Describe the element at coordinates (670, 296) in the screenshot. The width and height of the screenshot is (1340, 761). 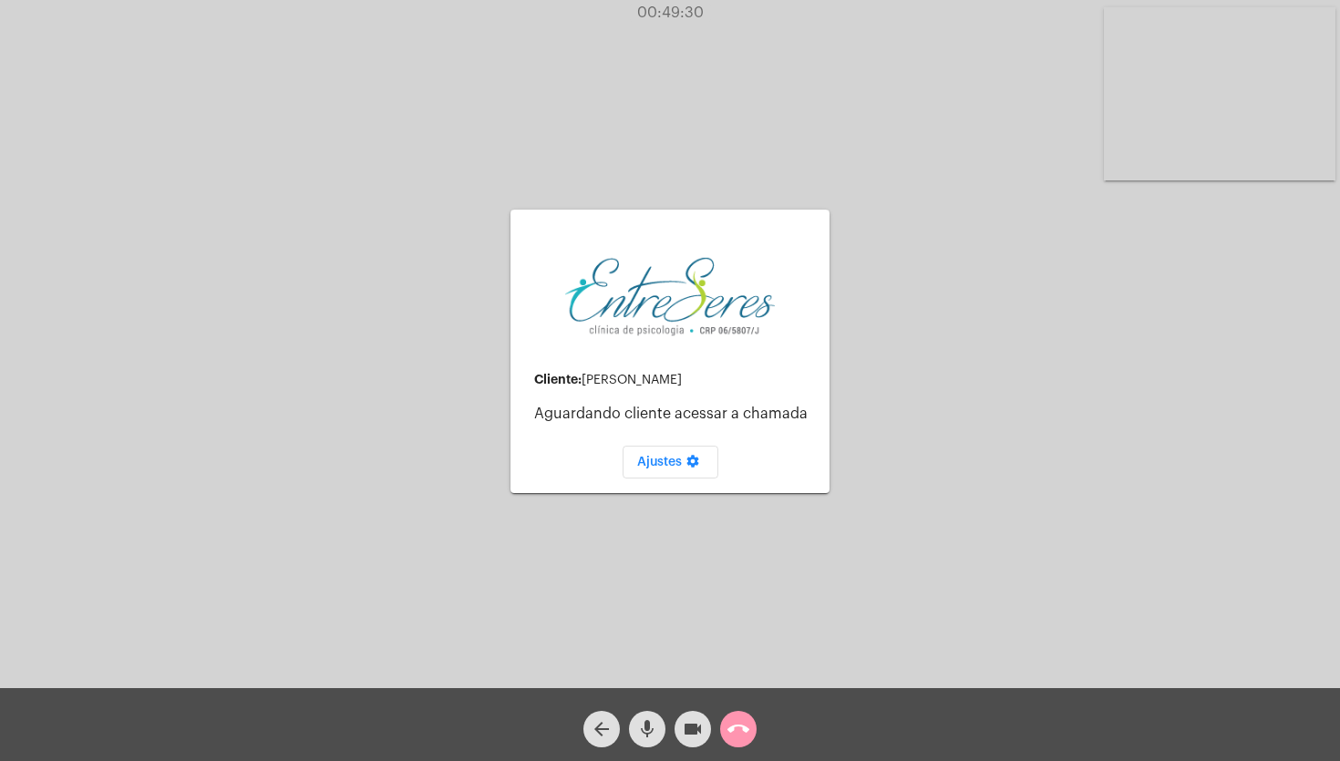
I see `img: aa27006a-a7e4-c883-abf8-315c10fe6841.png` at that location.